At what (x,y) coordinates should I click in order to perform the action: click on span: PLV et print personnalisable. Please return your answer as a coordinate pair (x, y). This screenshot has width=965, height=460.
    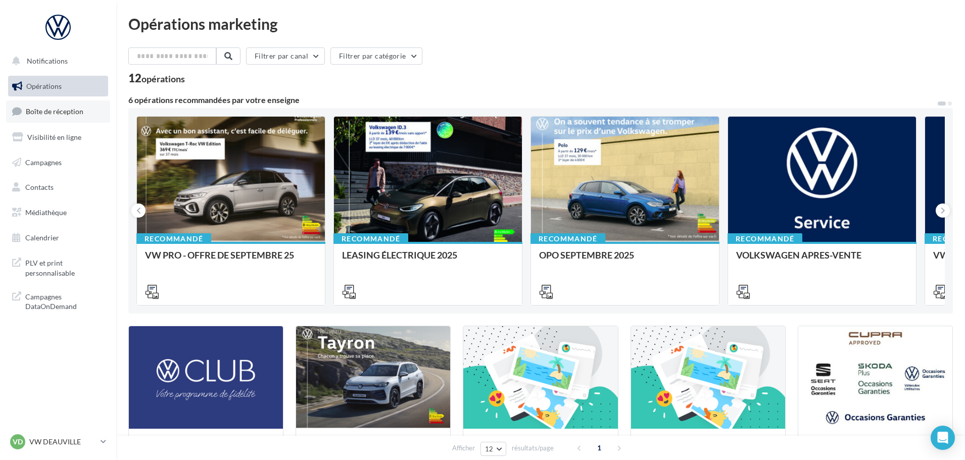
    Looking at the image, I should click on (65, 267).